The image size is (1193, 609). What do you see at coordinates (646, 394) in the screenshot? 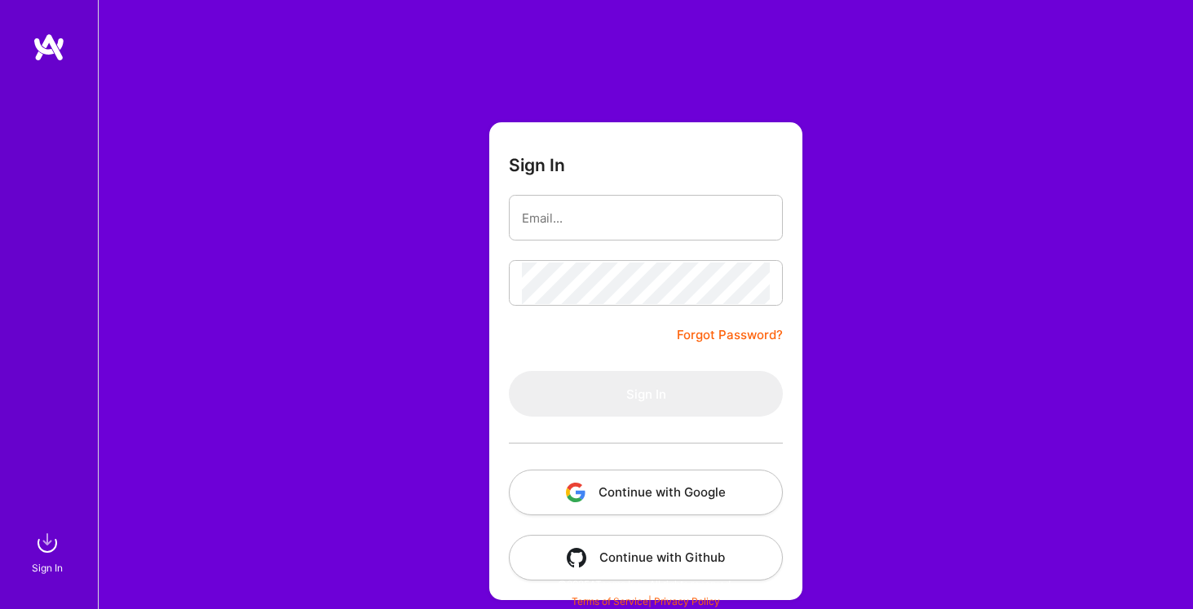
I see `button: Sign In` at bounding box center [646, 394].